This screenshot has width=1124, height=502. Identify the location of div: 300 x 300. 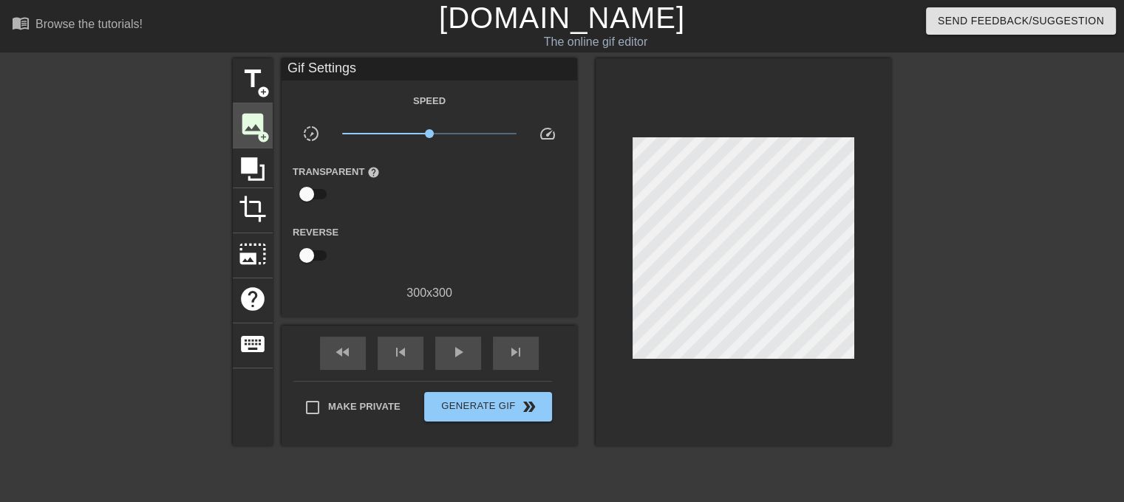
(429, 293).